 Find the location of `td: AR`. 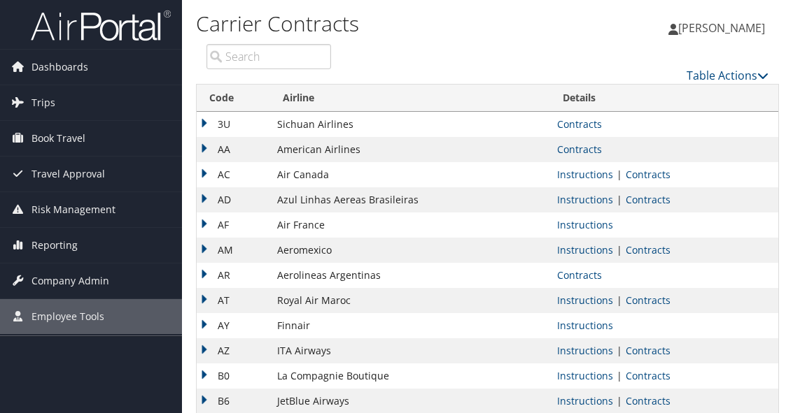

td: AR is located at coordinates (233, 276).